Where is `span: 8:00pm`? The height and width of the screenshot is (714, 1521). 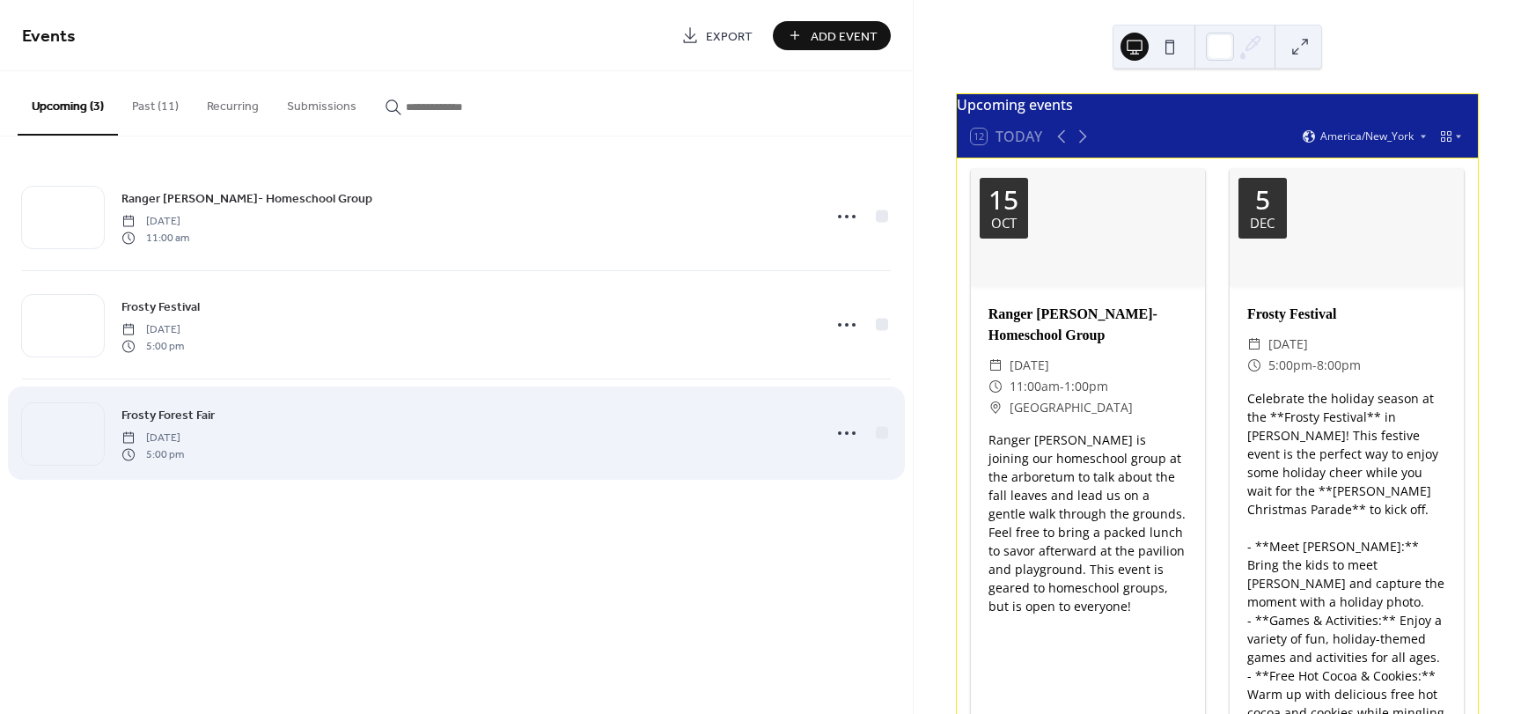
span: 8:00pm is located at coordinates (1338, 365).